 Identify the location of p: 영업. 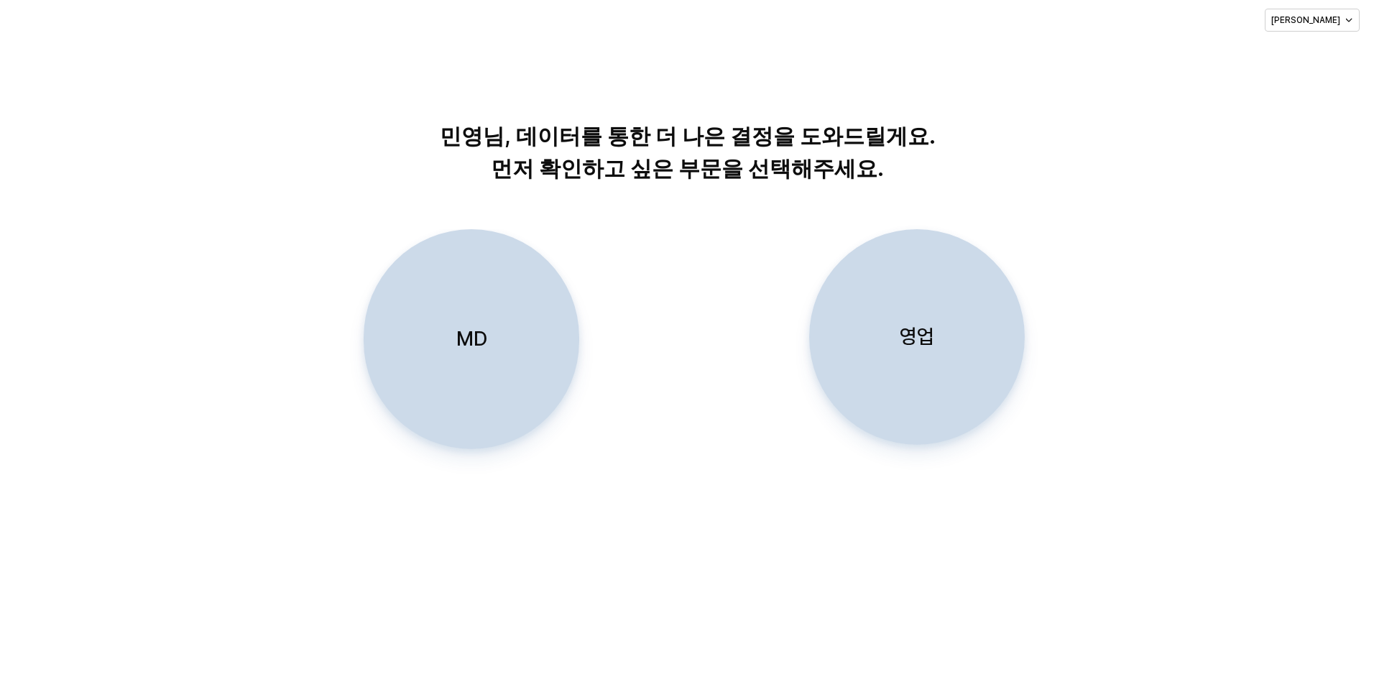
(917, 336).